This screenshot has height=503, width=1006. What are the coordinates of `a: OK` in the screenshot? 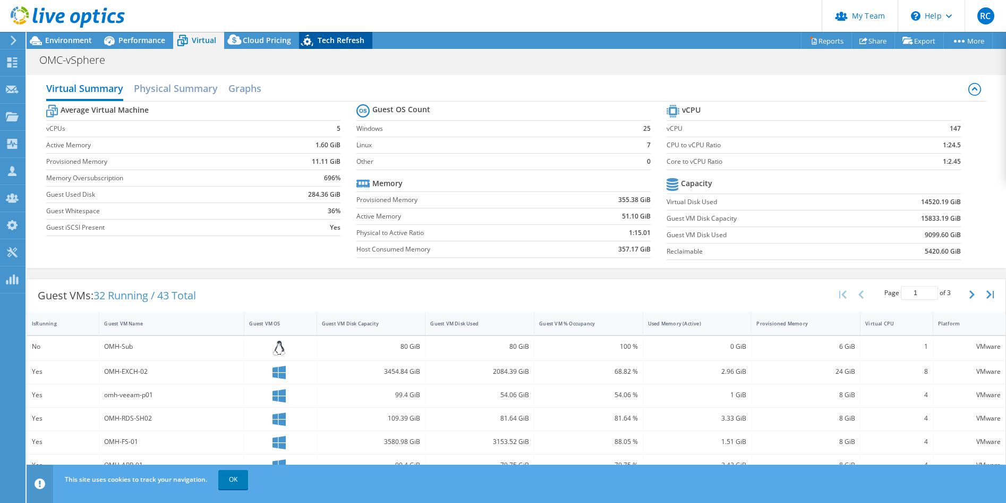 It's located at (233, 479).